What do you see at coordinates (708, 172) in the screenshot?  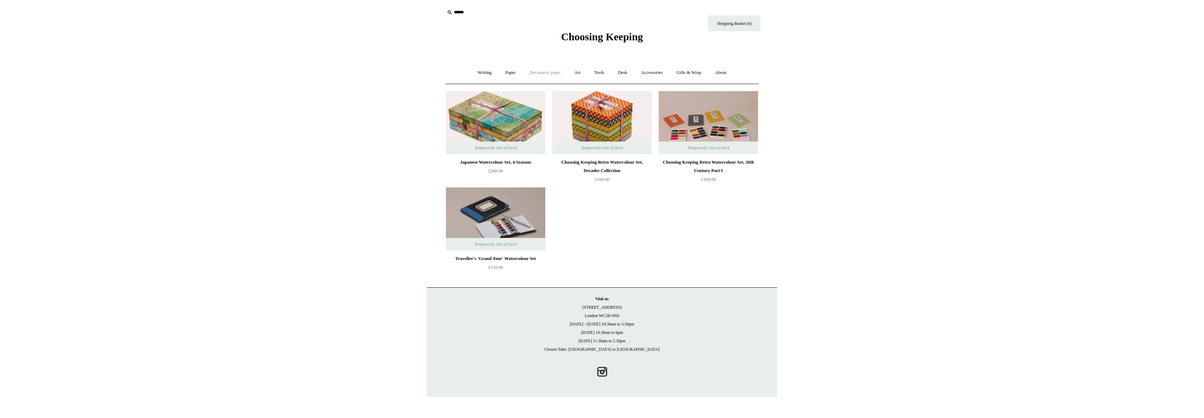 I see `a: Choosing Keeping Retro Watercolour Set, 20th Century Part I £100.00` at bounding box center [708, 172].